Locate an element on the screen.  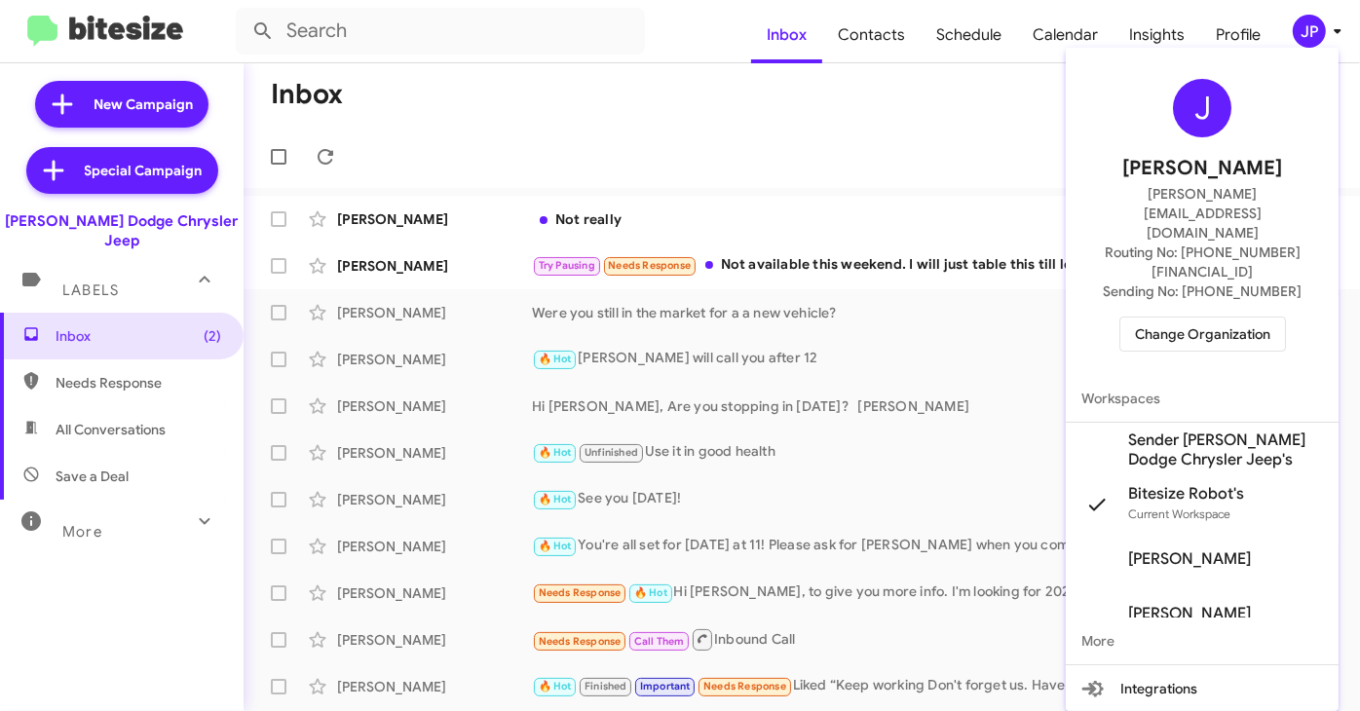
span: Current Workspace is located at coordinates (1179, 514).